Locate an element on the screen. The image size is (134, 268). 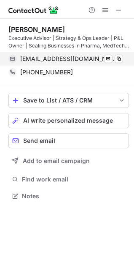
div: Save to List / ATS / CRM is located at coordinates (68, 100).